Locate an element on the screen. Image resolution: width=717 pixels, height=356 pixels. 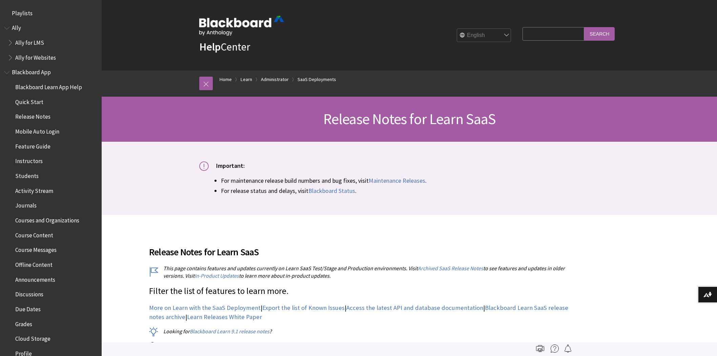
span: Activity Stream is located at coordinates (34, 189).